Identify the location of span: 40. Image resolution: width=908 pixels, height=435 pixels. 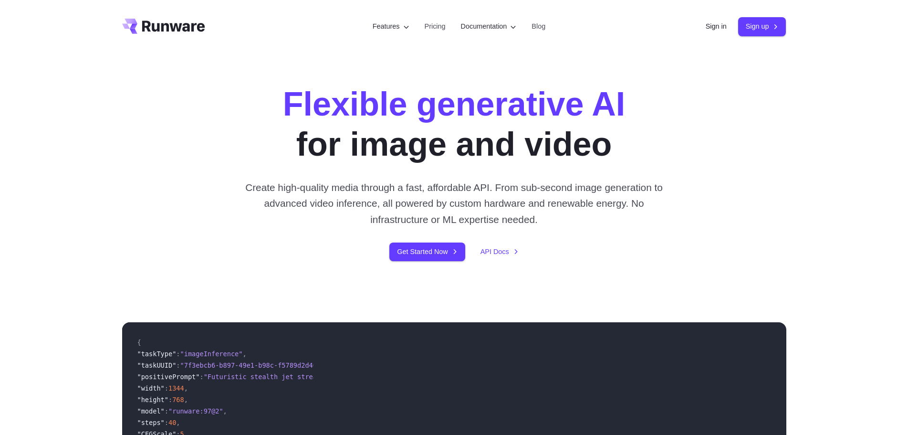
(172, 422).